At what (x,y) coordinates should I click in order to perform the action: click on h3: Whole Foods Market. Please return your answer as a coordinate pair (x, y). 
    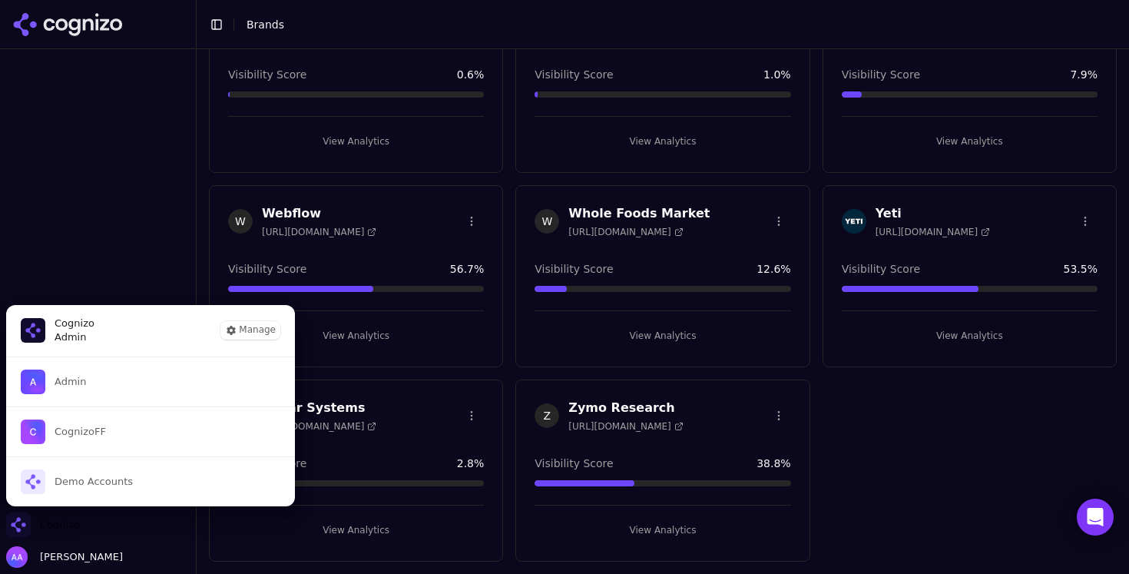
    Looking at the image, I should click on (639, 213).